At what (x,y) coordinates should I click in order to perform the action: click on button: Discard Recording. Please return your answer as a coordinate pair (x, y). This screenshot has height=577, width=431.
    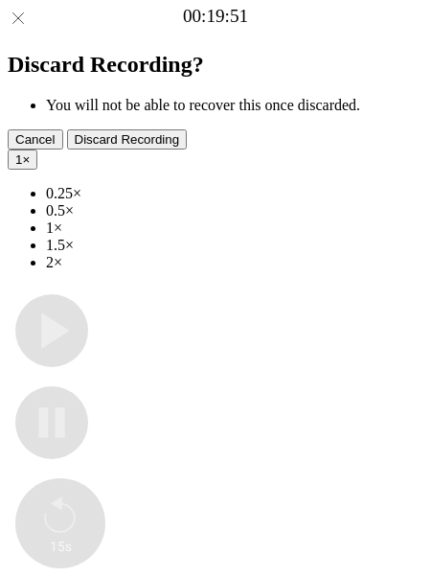
    Looking at the image, I should click on (127, 139).